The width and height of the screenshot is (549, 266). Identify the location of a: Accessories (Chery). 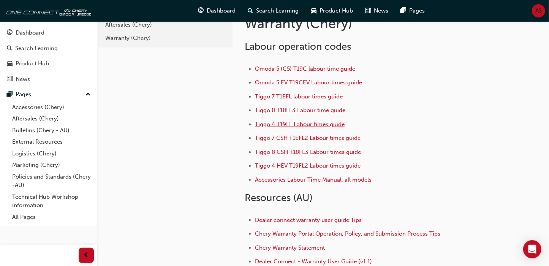
(51, 107).